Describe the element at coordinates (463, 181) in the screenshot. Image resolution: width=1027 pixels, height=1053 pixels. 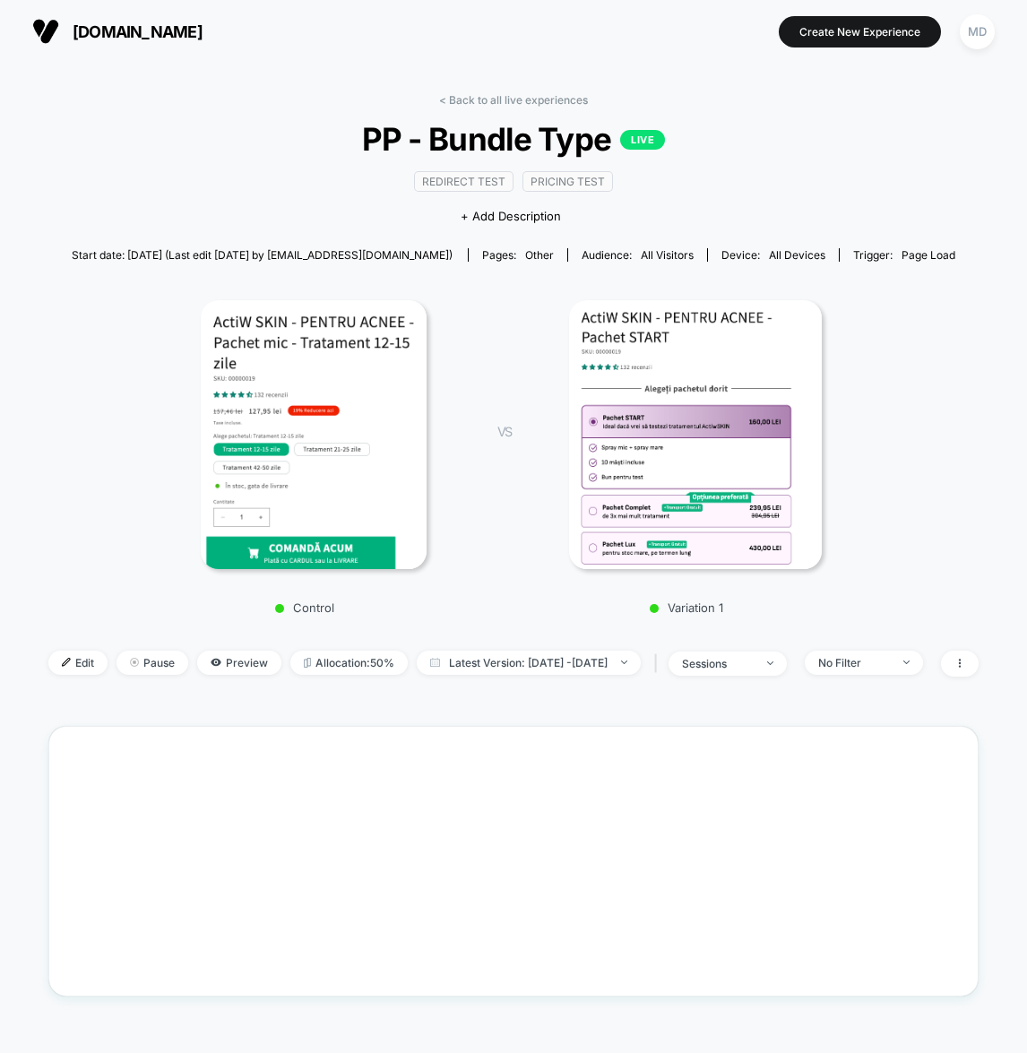
I see `span: Redirect Test` at that location.